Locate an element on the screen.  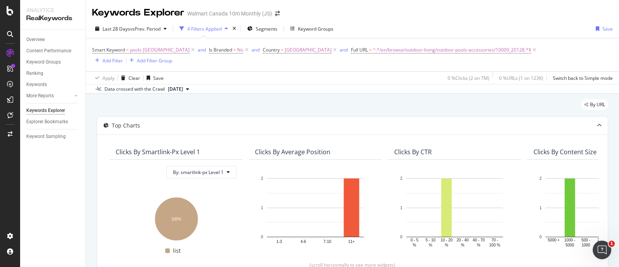
span: vs Prev. Period is located at coordinates (145, 29).